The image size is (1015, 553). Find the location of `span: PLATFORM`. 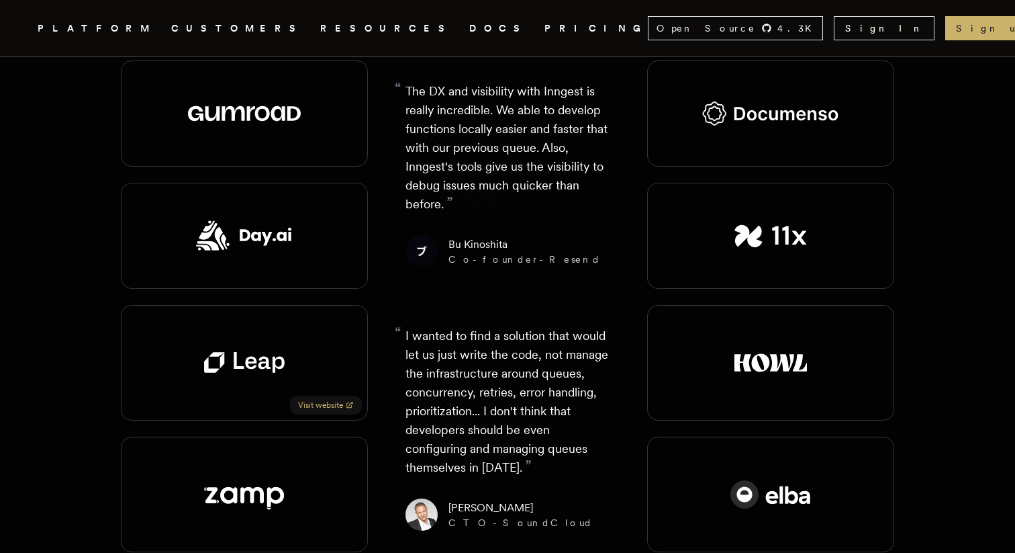

span: PLATFORM is located at coordinates (96, 28).